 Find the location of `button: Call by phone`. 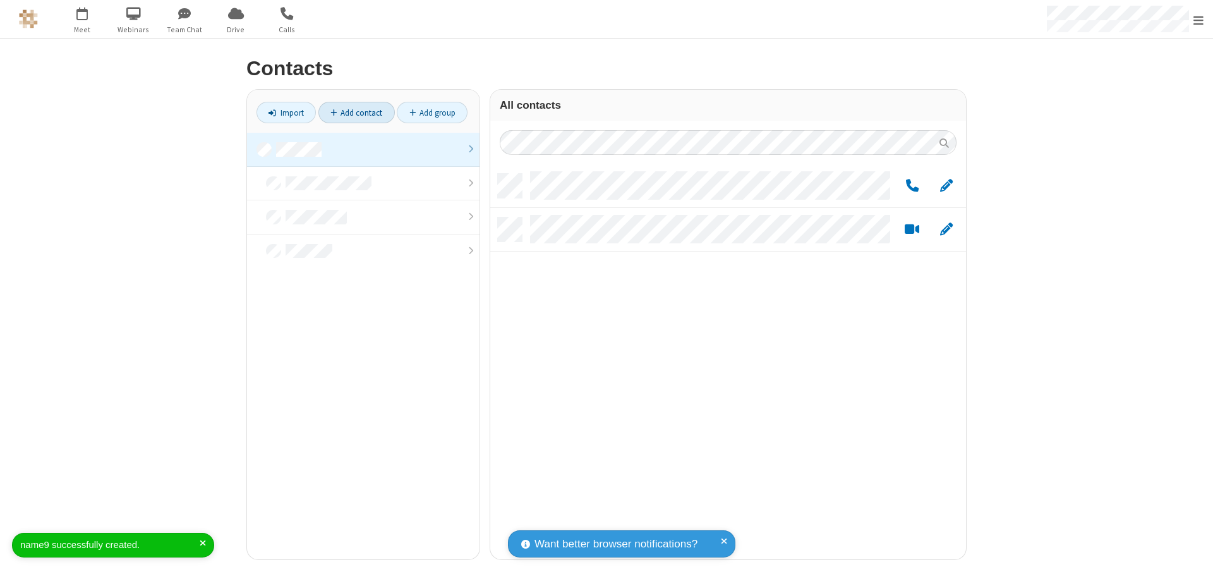

button: Call by phone is located at coordinates (911, 186).